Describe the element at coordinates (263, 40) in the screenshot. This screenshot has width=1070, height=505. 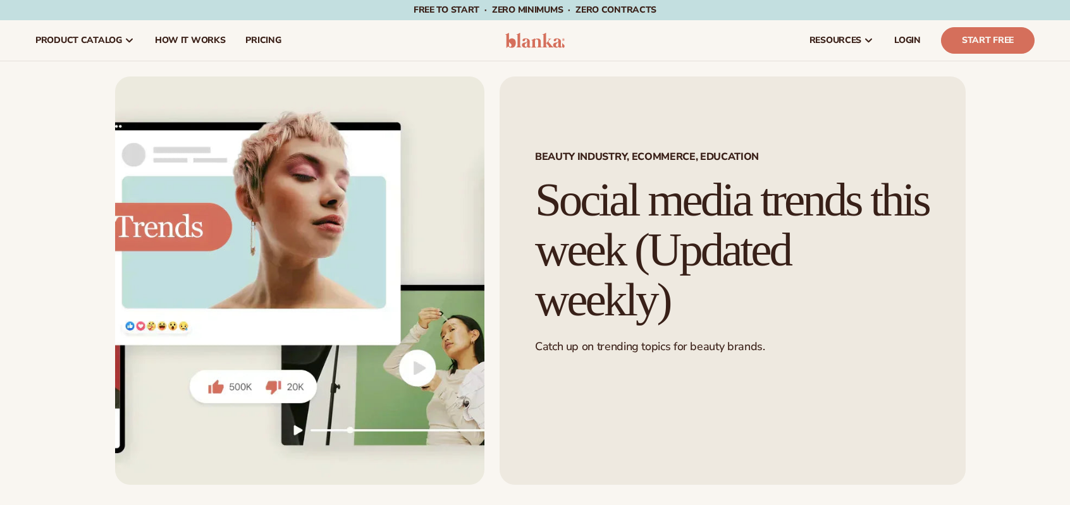
I see `a: pricing` at that location.